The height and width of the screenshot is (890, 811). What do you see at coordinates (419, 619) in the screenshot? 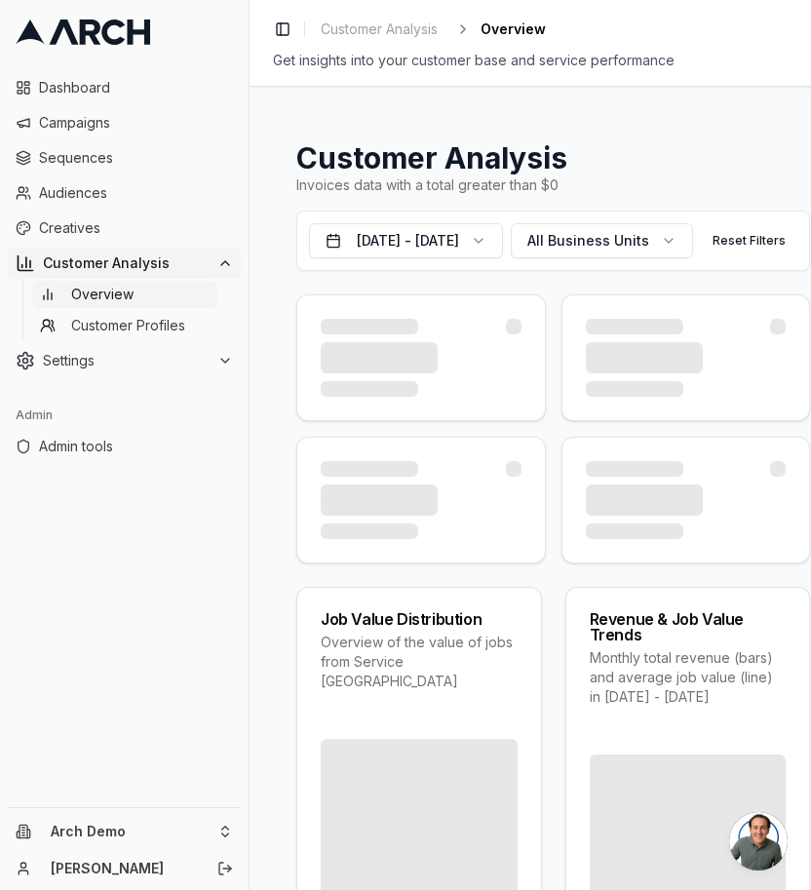
I see `div: Job Value Distribution` at bounding box center [419, 619].